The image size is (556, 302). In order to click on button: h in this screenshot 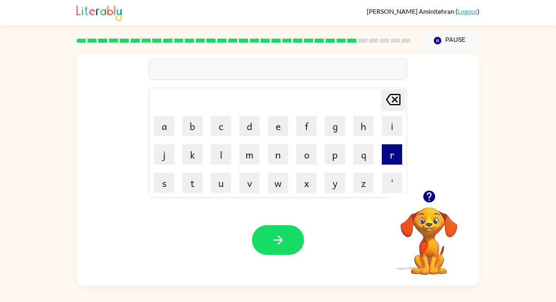, I will do `click(364, 126)`.